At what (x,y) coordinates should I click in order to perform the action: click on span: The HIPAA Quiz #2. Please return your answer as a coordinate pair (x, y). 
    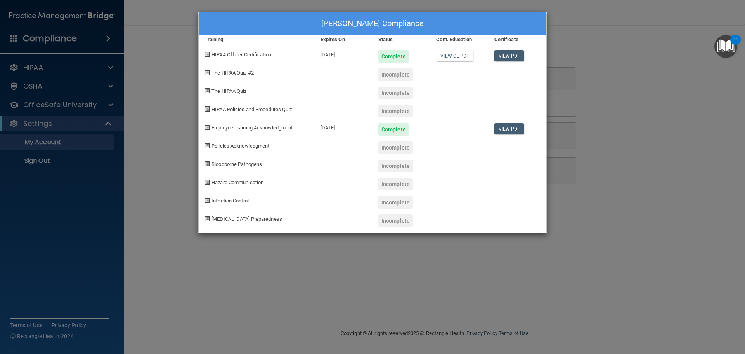
    Looking at the image, I should click on (232, 73).